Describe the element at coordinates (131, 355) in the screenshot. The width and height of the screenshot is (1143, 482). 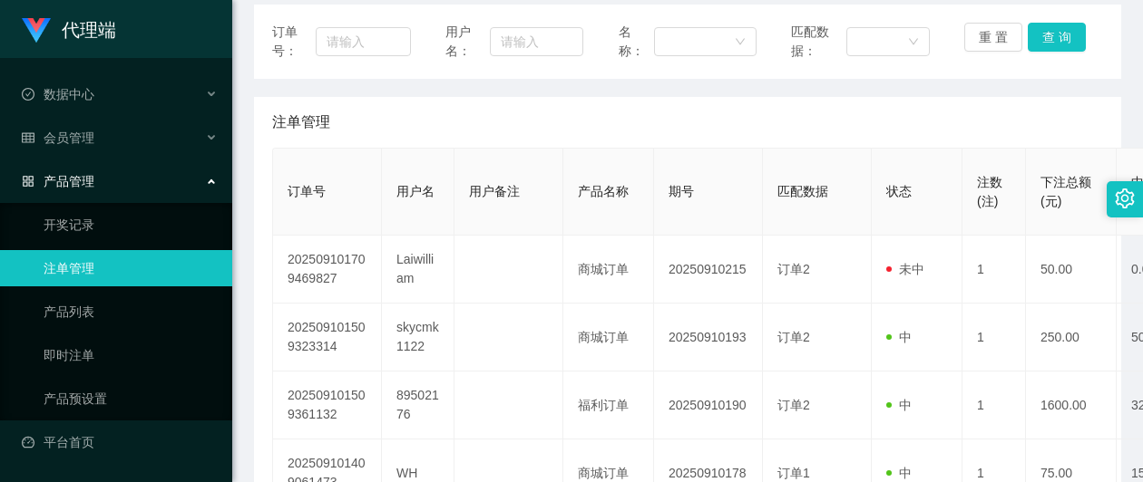
I see `a: 即时注单` at that location.